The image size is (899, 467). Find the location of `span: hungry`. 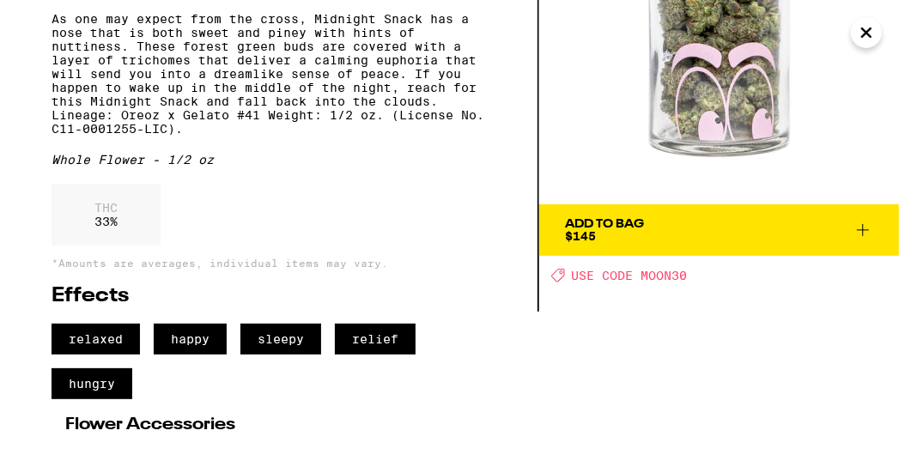

span: hungry is located at coordinates (92, 384).